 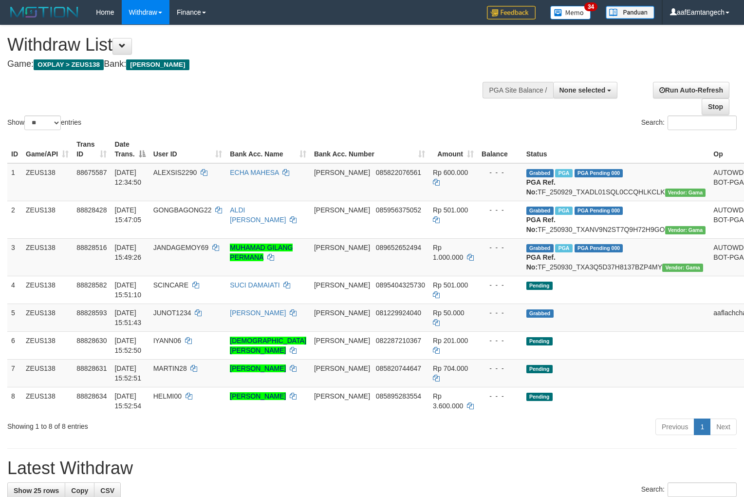 What do you see at coordinates (44, 123) in the screenshot?
I see `label: Show entries` at bounding box center [44, 123].